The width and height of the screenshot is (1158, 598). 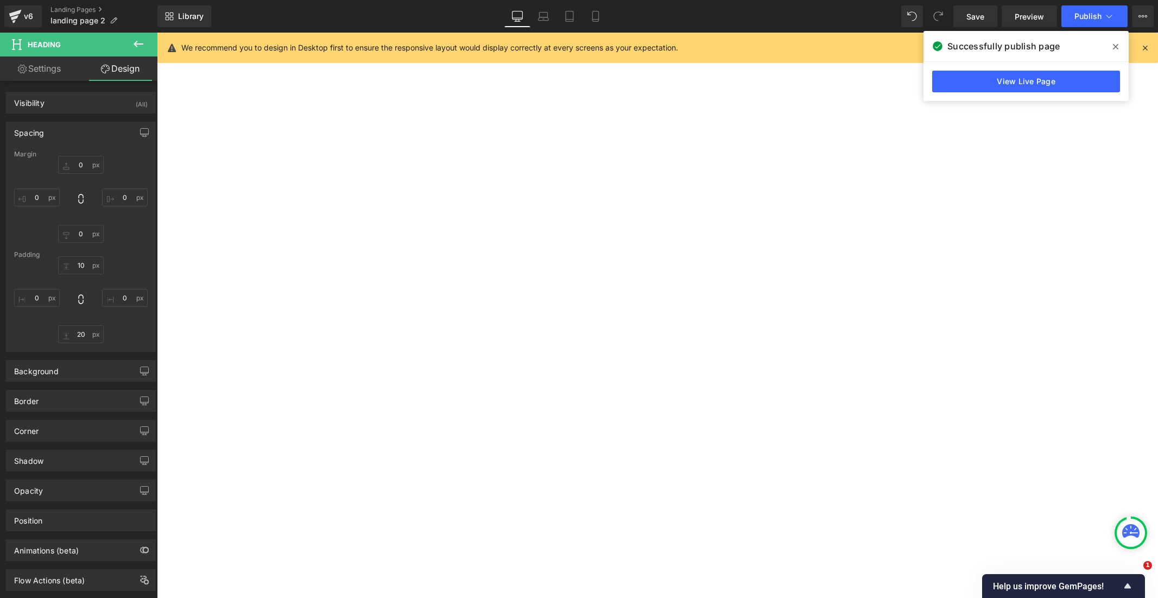 What do you see at coordinates (142, 101) in the screenshot?
I see `div: (All)` at bounding box center [142, 101].